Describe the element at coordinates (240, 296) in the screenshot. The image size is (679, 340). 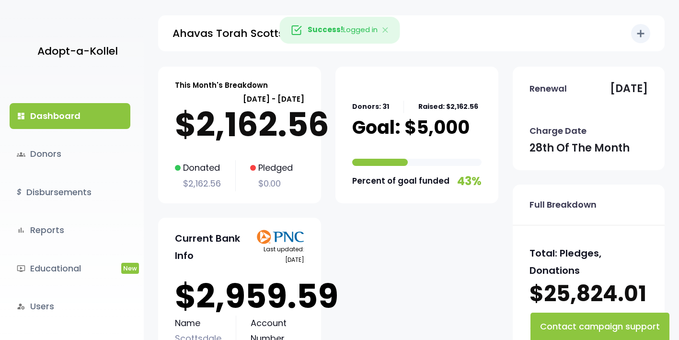
I see `p: $2,959.59` at that location.